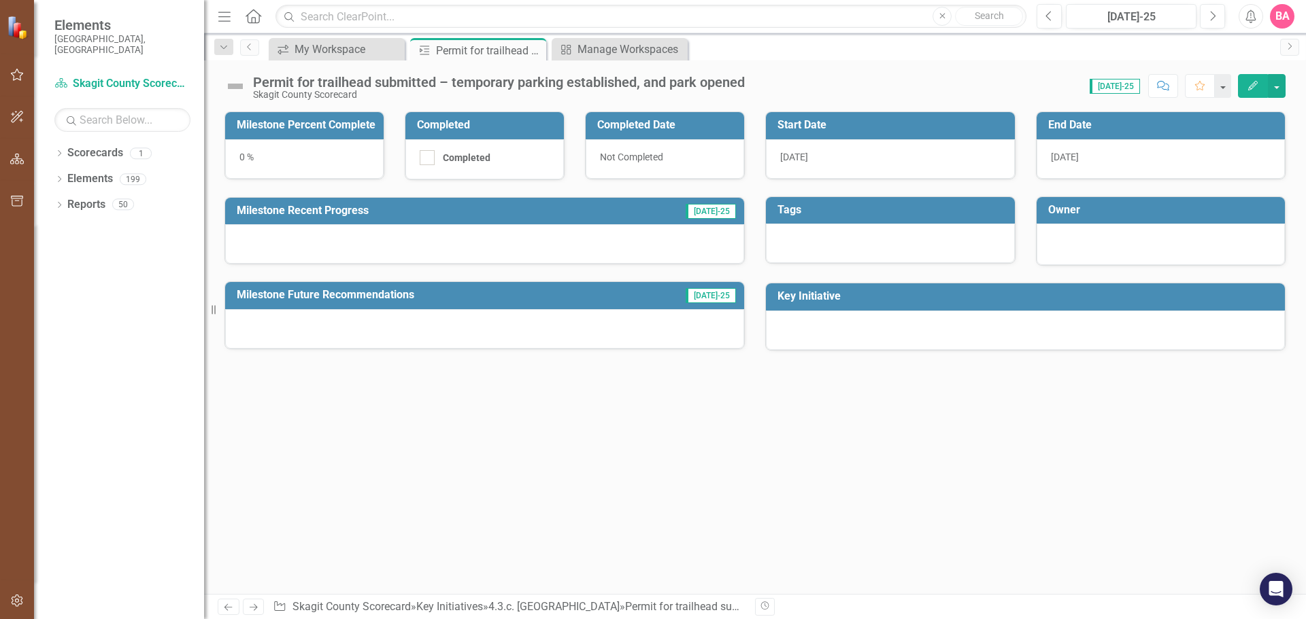 Image resolution: width=1306 pixels, height=619 pixels. What do you see at coordinates (133, 179) in the screenshot?
I see `div: 199` at bounding box center [133, 179].